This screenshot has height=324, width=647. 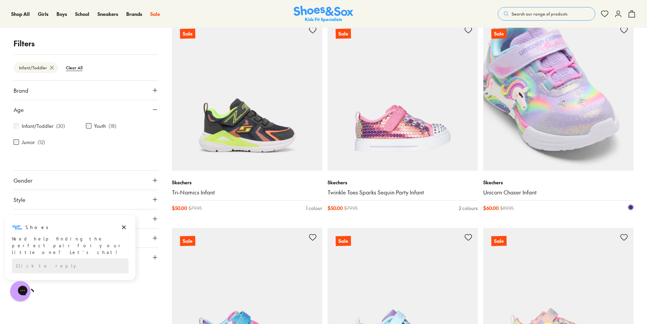 What do you see at coordinates (19, 110) in the screenshot?
I see `span: Age` at bounding box center [19, 110].